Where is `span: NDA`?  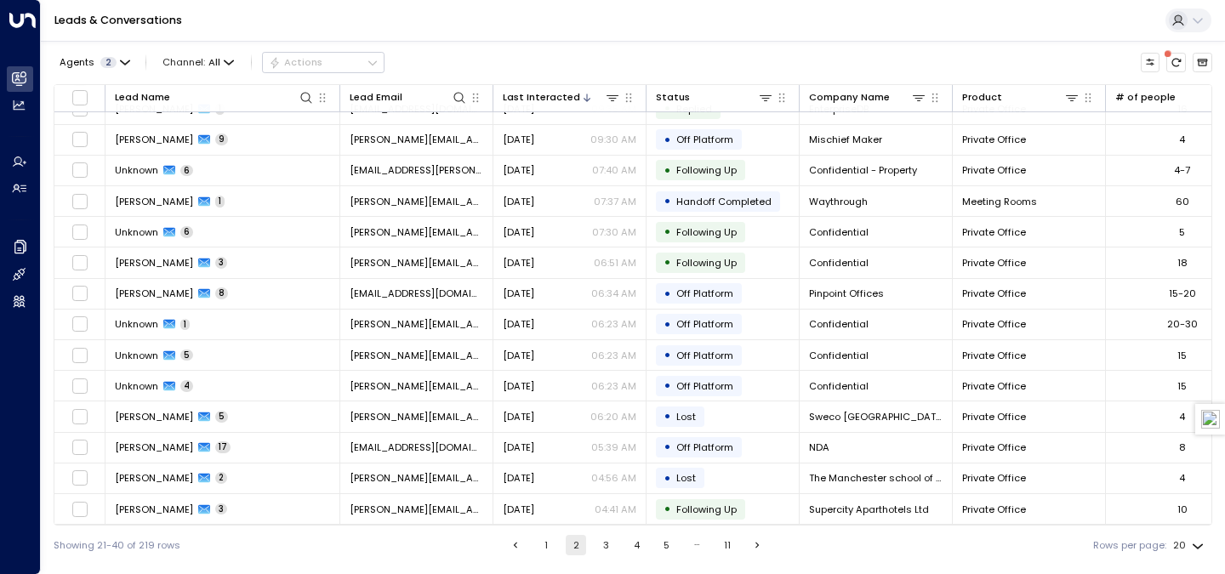
span: NDA is located at coordinates (819, 447).